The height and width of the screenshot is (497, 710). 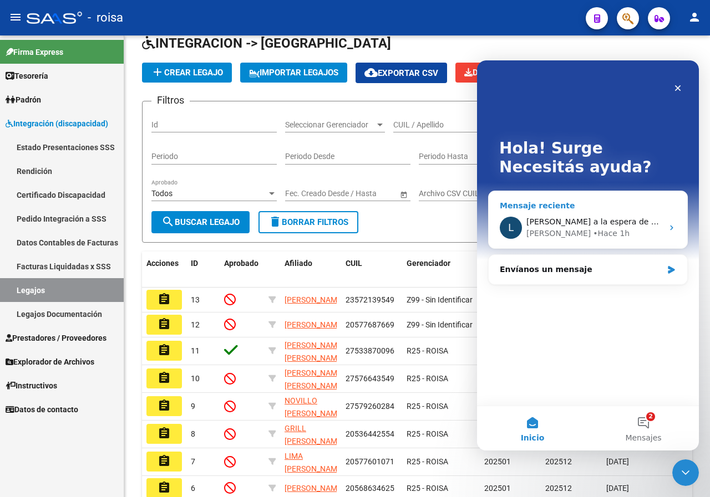 I want to click on div: Mensaje reciente, so click(x=111, y=145).